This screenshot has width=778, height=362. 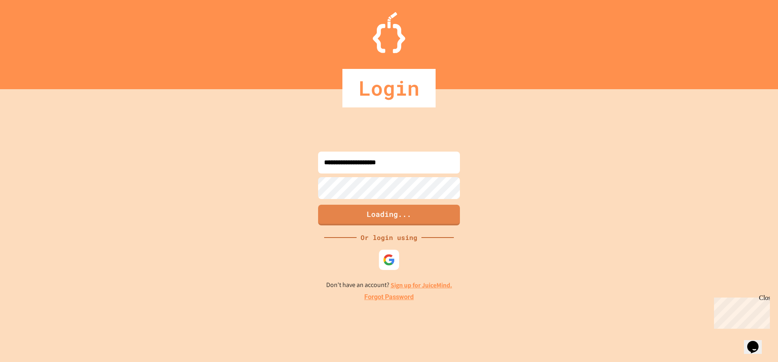 I want to click on div: Chat with us now!Close, so click(x=30, y=27).